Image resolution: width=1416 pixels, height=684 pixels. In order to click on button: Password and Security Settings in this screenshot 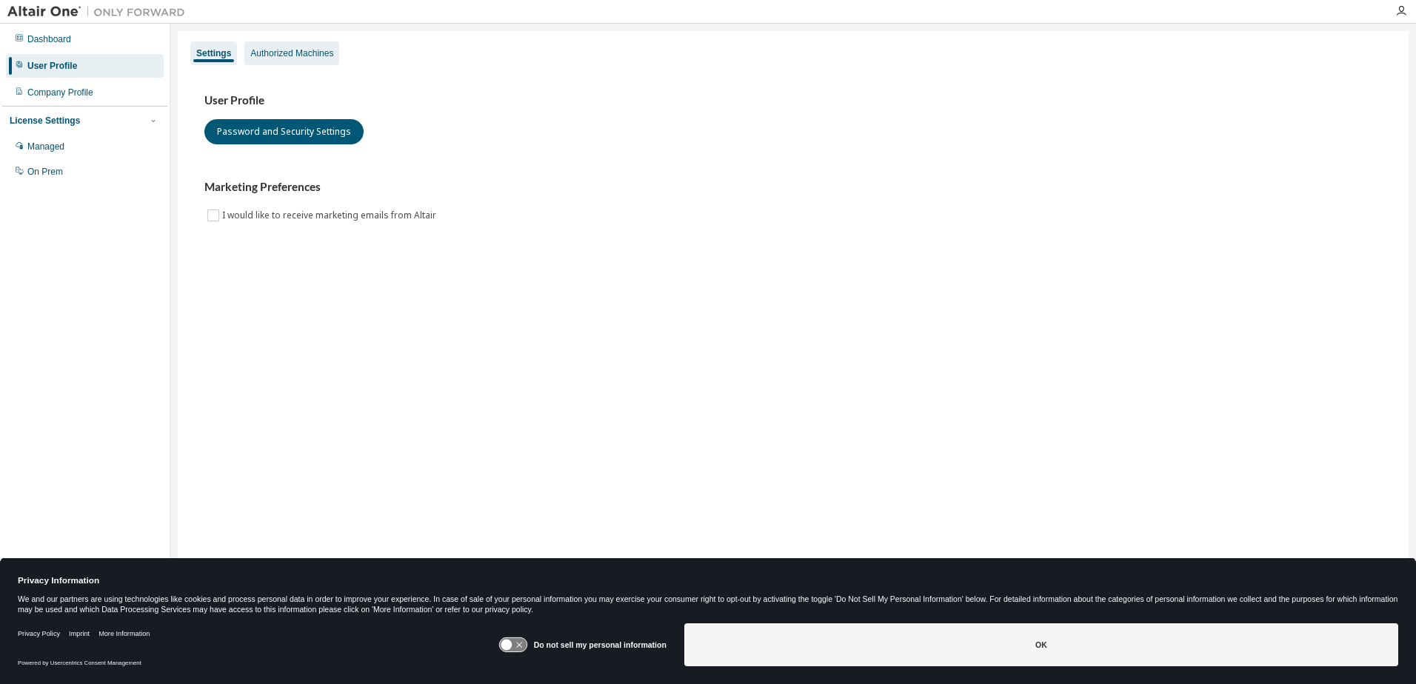, I will do `click(284, 132)`.